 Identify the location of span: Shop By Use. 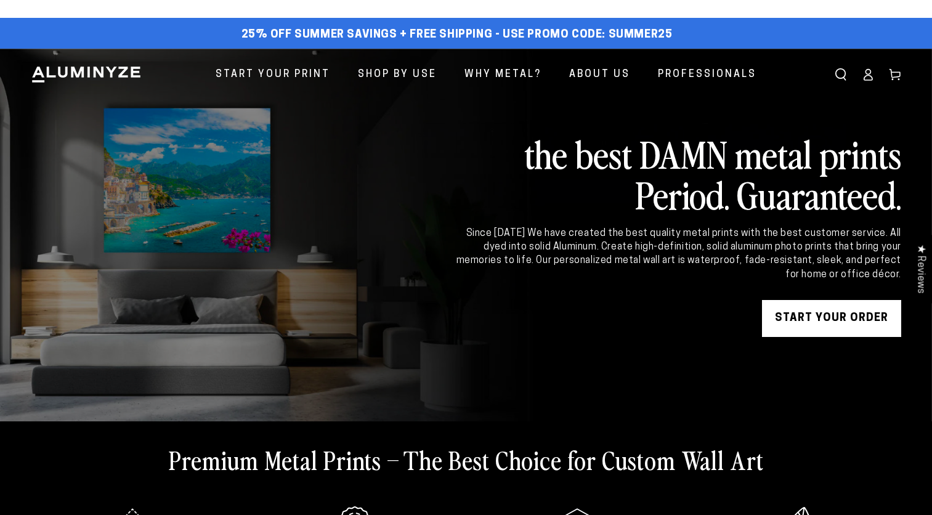
(398, 75).